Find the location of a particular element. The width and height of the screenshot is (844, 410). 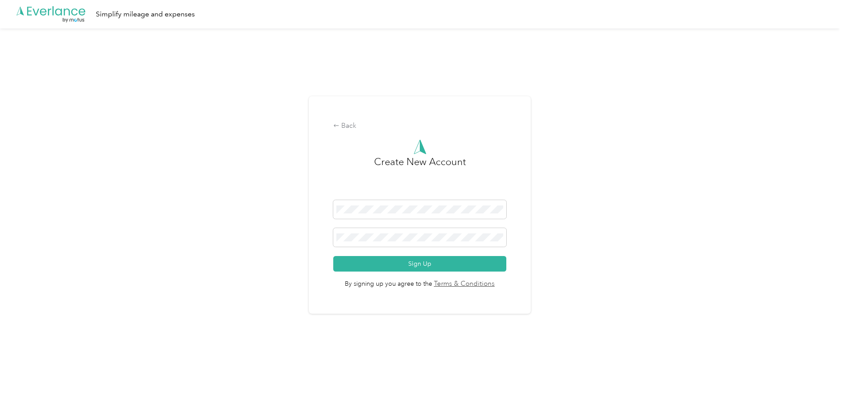

div: Simplify mileage and expenses is located at coordinates (145, 14).